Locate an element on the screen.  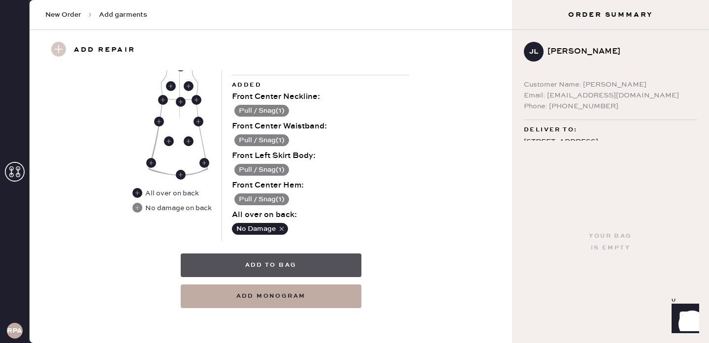
div: Back Right Skirt Body is located at coordinates (189, 141).